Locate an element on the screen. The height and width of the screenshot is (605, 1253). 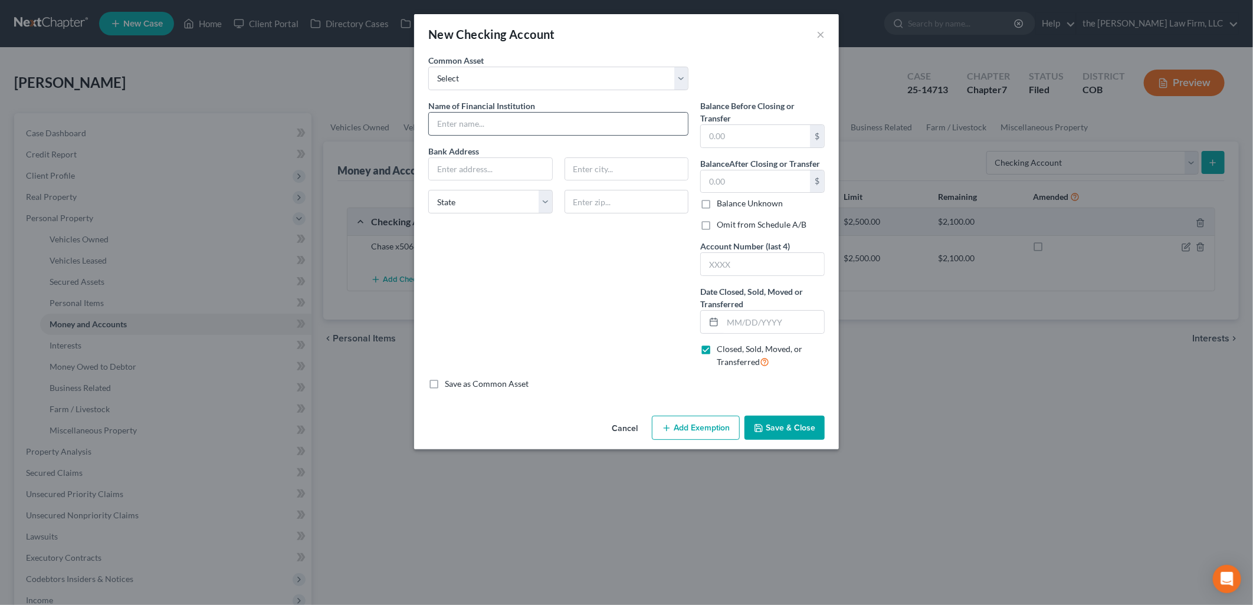
label: Common Asset is located at coordinates (456, 60).